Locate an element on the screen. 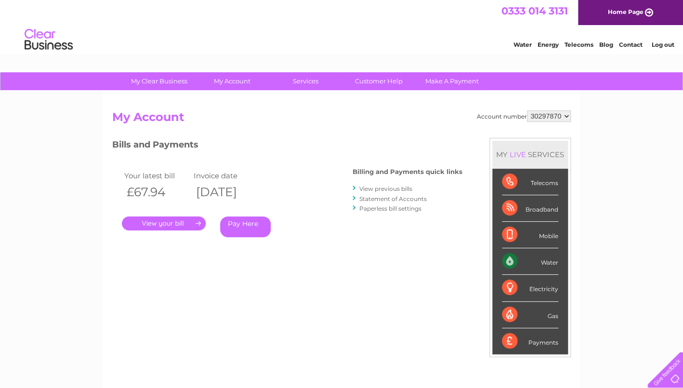 This screenshot has width=683, height=388. a: Services is located at coordinates (306, 81).